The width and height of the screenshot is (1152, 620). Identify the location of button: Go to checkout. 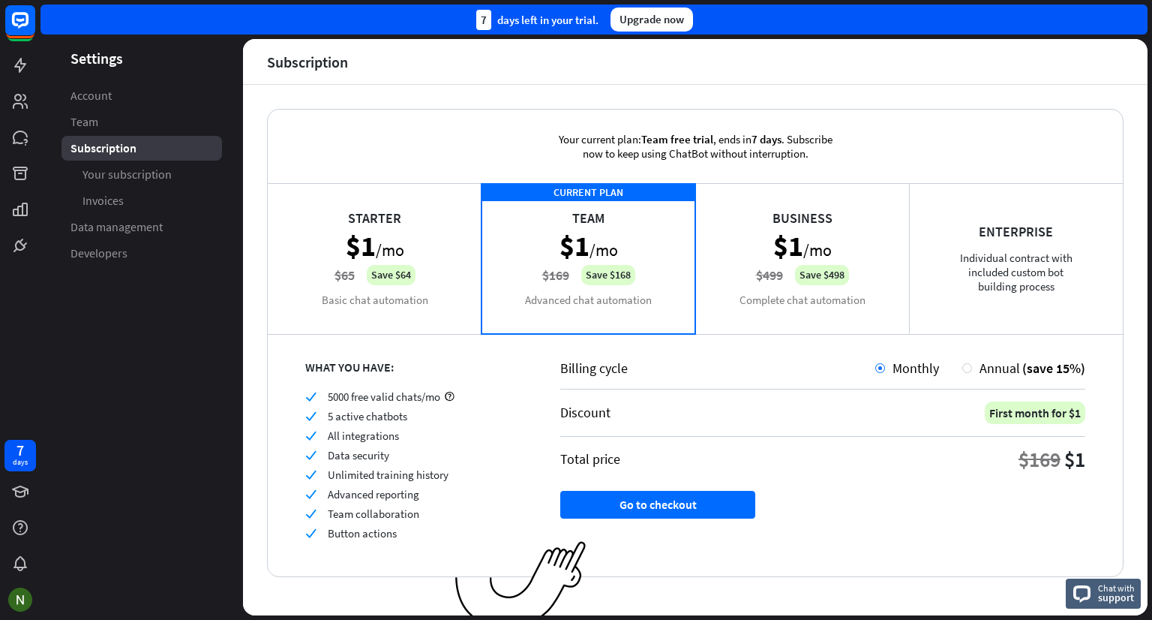
(658, 504).